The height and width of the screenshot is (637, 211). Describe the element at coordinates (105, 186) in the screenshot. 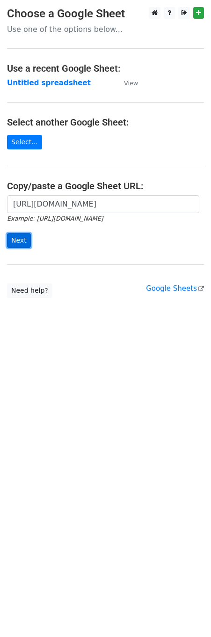

I see `h4: Copy/paste a Google Sheet URL:` at that location.